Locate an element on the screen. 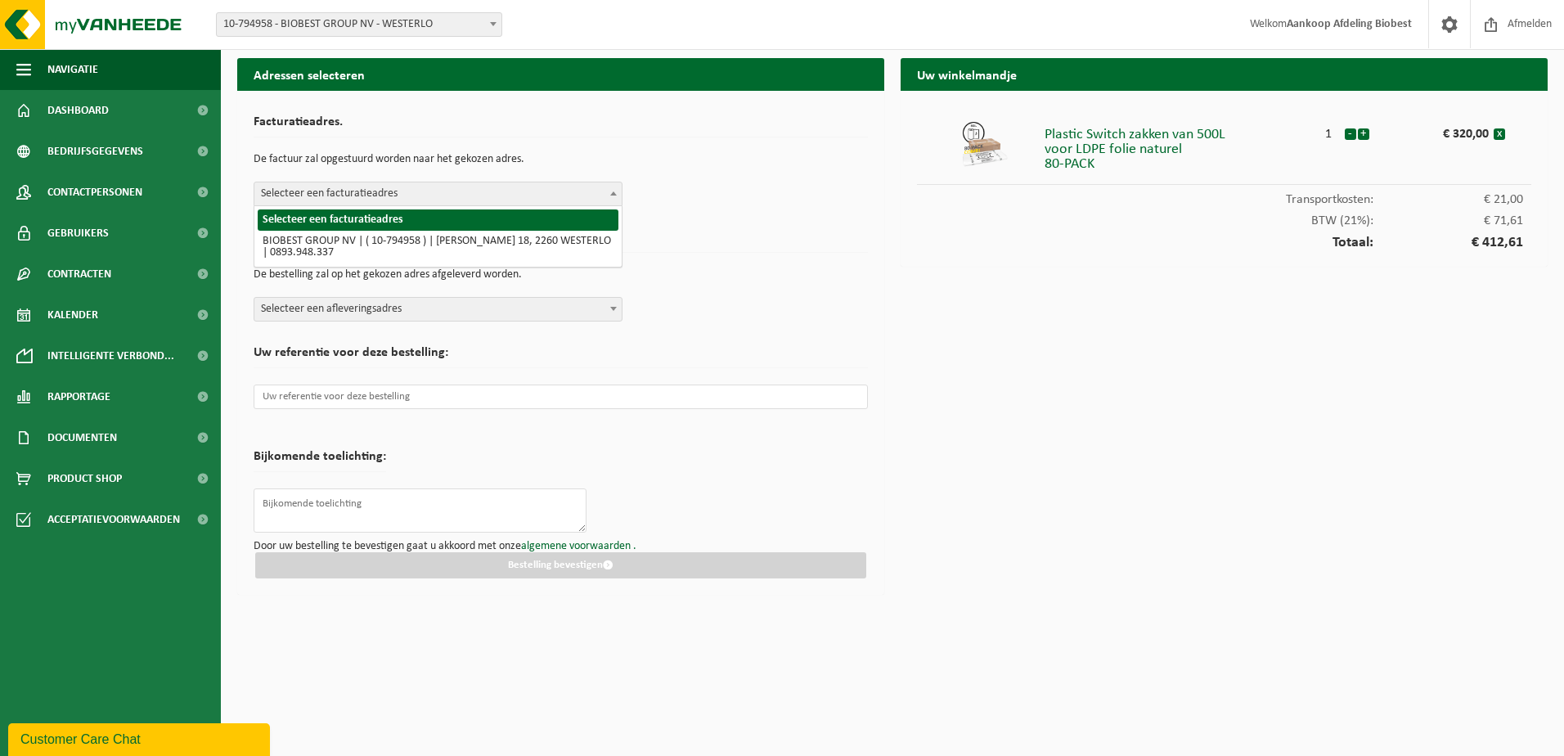  strong: Aankoop Afdeling Biobest is located at coordinates (1349, 24).